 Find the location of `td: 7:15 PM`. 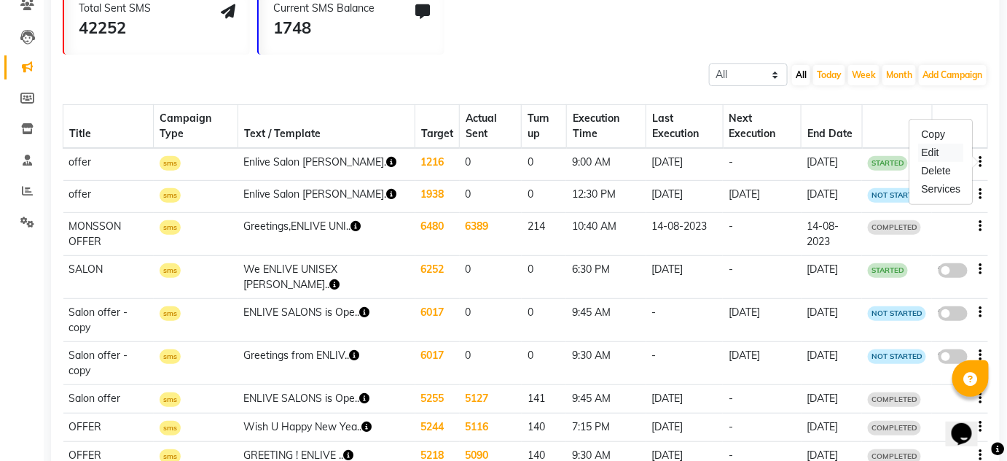

td: 7:15 PM is located at coordinates (606, 426).